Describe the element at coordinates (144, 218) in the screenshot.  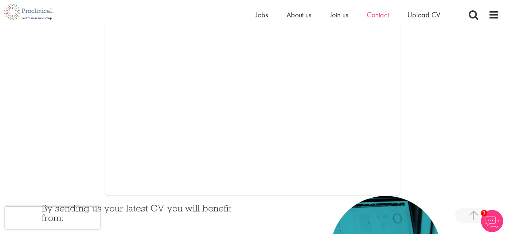
I see `h3: By sending us your latest CV you will benefit from:` at that location.